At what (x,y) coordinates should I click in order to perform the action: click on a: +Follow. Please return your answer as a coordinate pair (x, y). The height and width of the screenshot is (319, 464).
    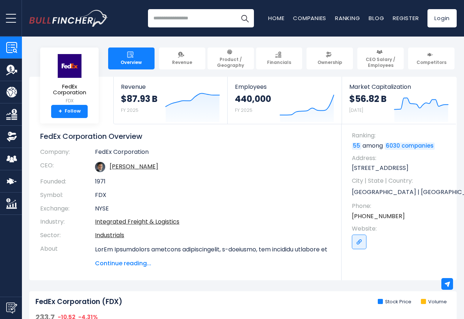
    Looking at the image, I should click on (69, 111).